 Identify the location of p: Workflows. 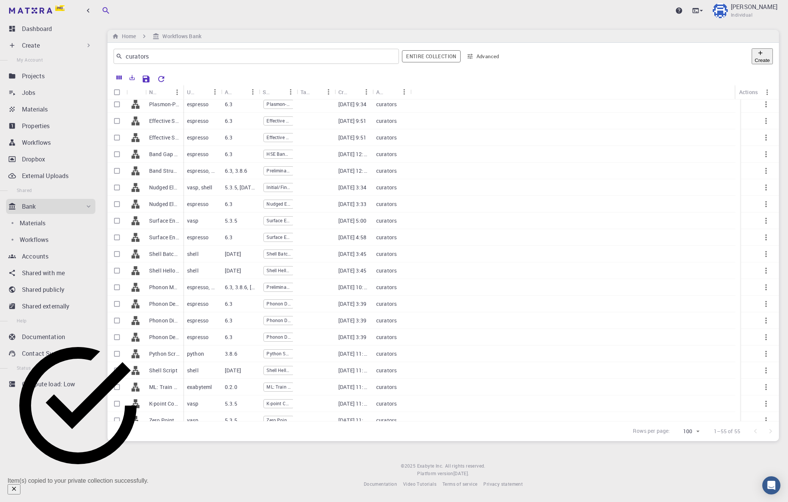
(34, 240).